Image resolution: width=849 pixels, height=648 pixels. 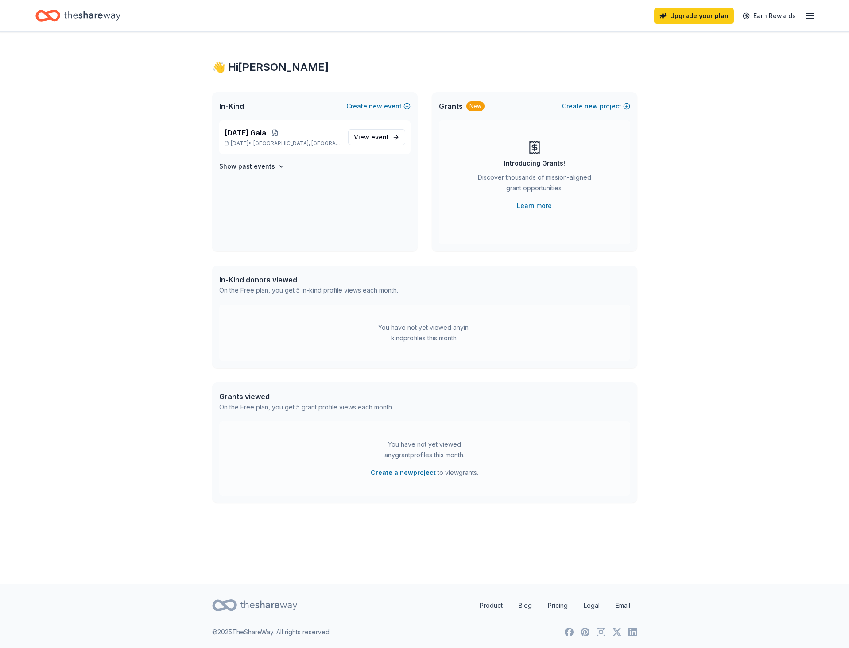 I want to click on div: On the Free plan, you get 5 grant profile views each month., so click(x=306, y=407).